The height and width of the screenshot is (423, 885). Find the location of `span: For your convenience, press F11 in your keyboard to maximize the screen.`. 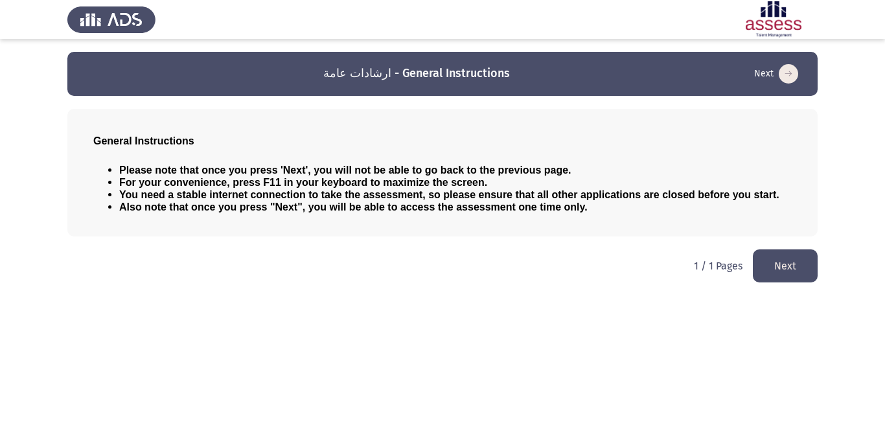

span: For your convenience, press F11 in your keyboard to maximize the screen. is located at coordinates (303, 182).